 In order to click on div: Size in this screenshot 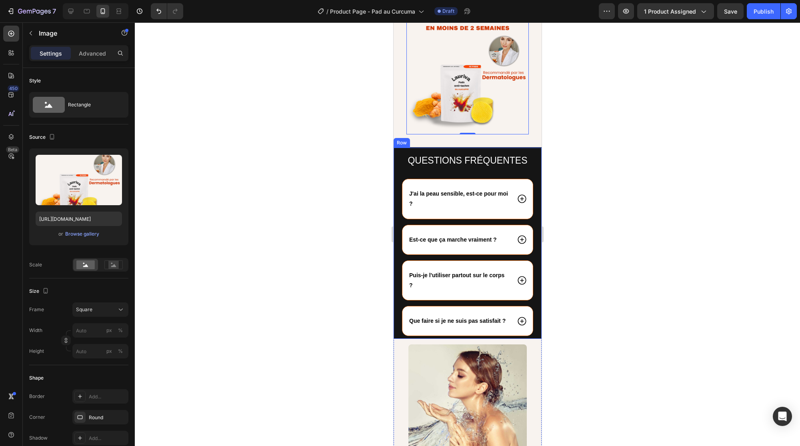, I will do `click(40, 291)`.